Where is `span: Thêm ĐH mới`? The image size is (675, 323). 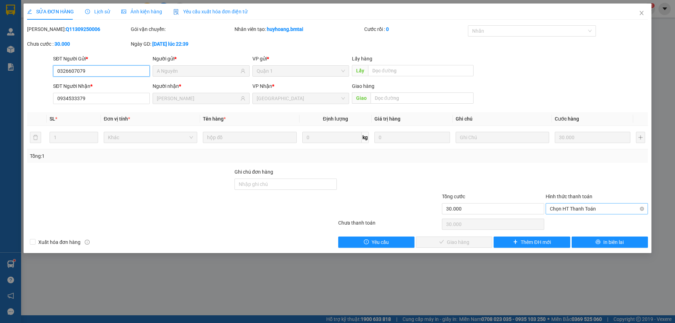
span: Thêm ĐH mới is located at coordinates (536, 242).